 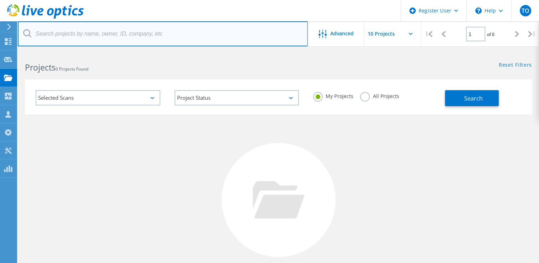 I want to click on b: Projects, so click(x=40, y=67).